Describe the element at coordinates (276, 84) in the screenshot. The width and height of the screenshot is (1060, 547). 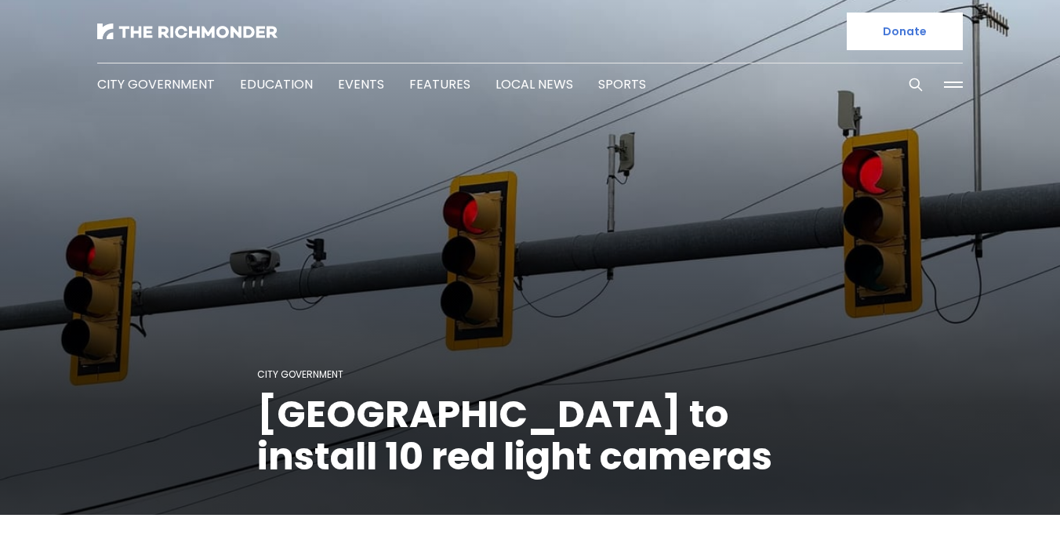
I see `a: Education` at that location.